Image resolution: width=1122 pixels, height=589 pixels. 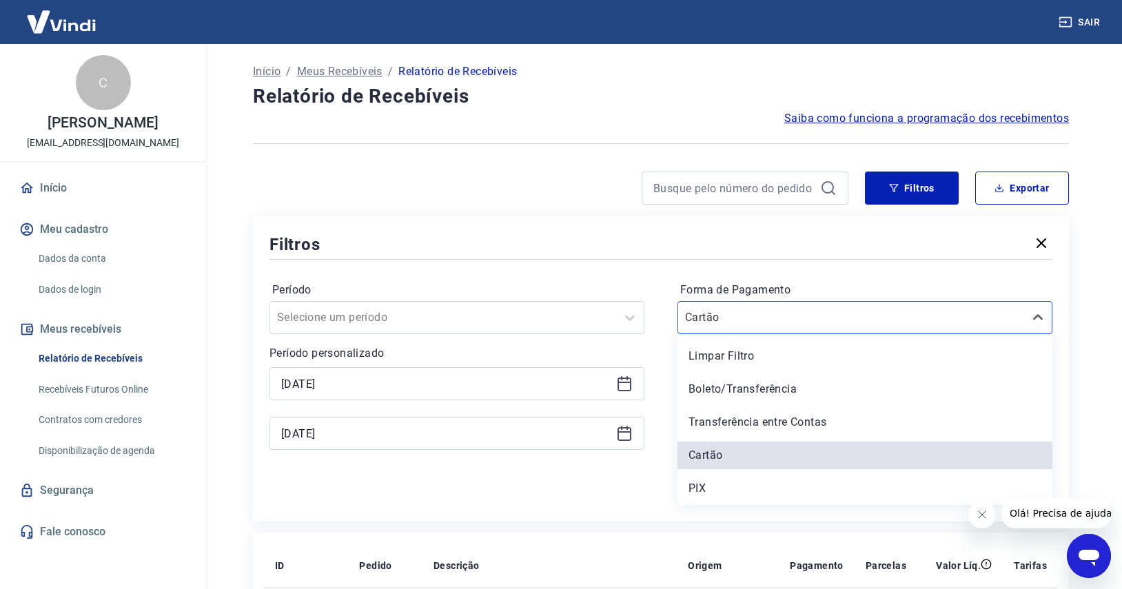 What do you see at coordinates (661, 97) in the screenshot?
I see `h4: Relatório de Recebíveis` at bounding box center [661, 97].